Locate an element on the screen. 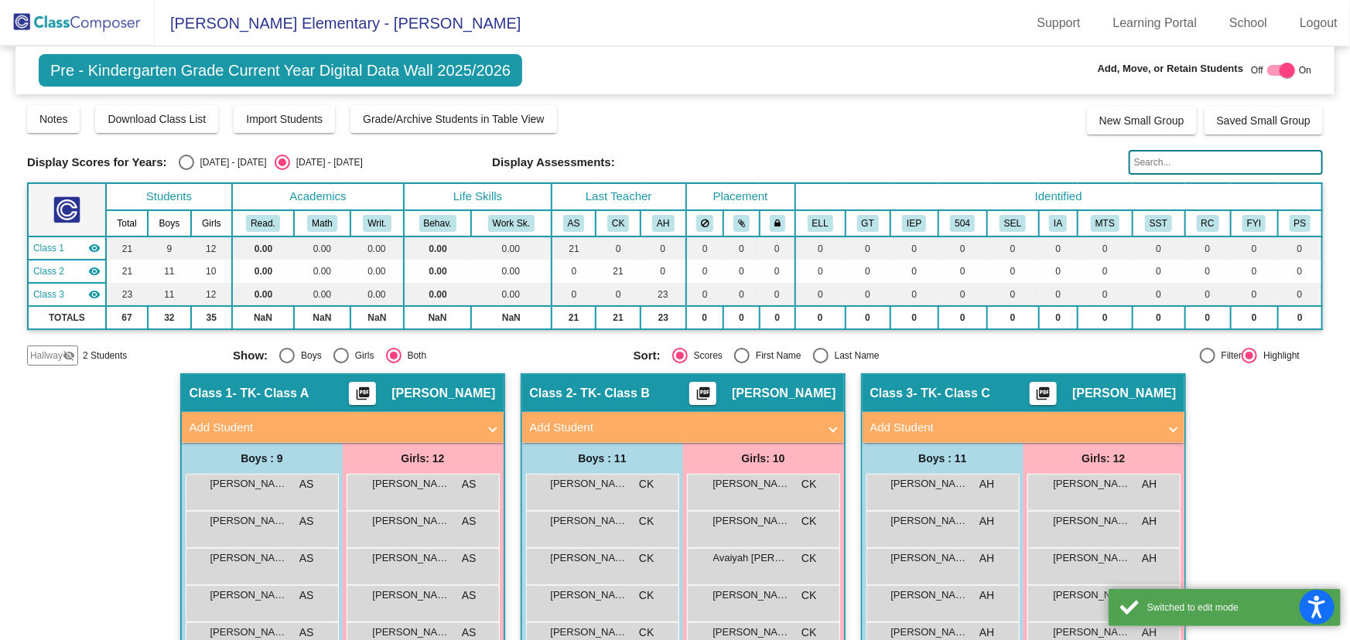  div: Girls: 12 is located at coordinates (423, 459).